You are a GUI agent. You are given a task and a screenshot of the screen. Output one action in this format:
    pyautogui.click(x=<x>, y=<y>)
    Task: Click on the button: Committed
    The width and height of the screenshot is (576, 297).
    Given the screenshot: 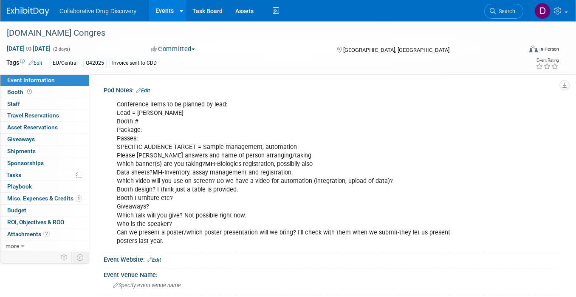 What is the action you would take?
    pyautogui.click(x=173, y=49)
    